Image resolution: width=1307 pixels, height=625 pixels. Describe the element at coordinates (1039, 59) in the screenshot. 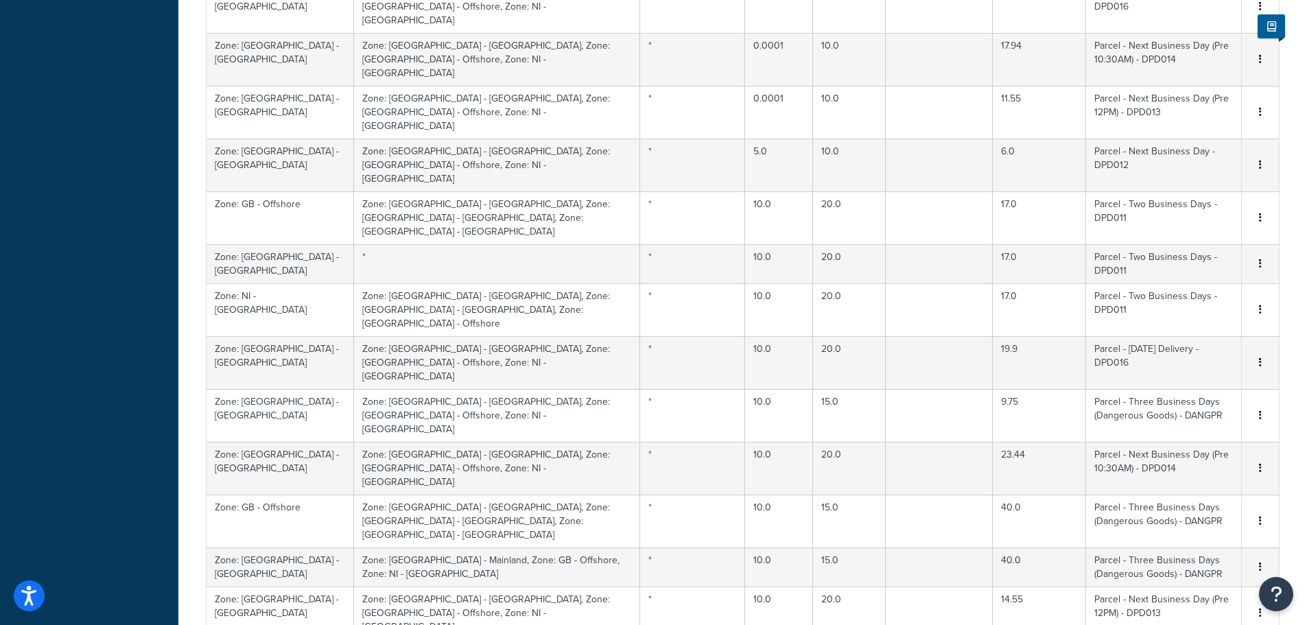

I see `td: 17.94` at that location.